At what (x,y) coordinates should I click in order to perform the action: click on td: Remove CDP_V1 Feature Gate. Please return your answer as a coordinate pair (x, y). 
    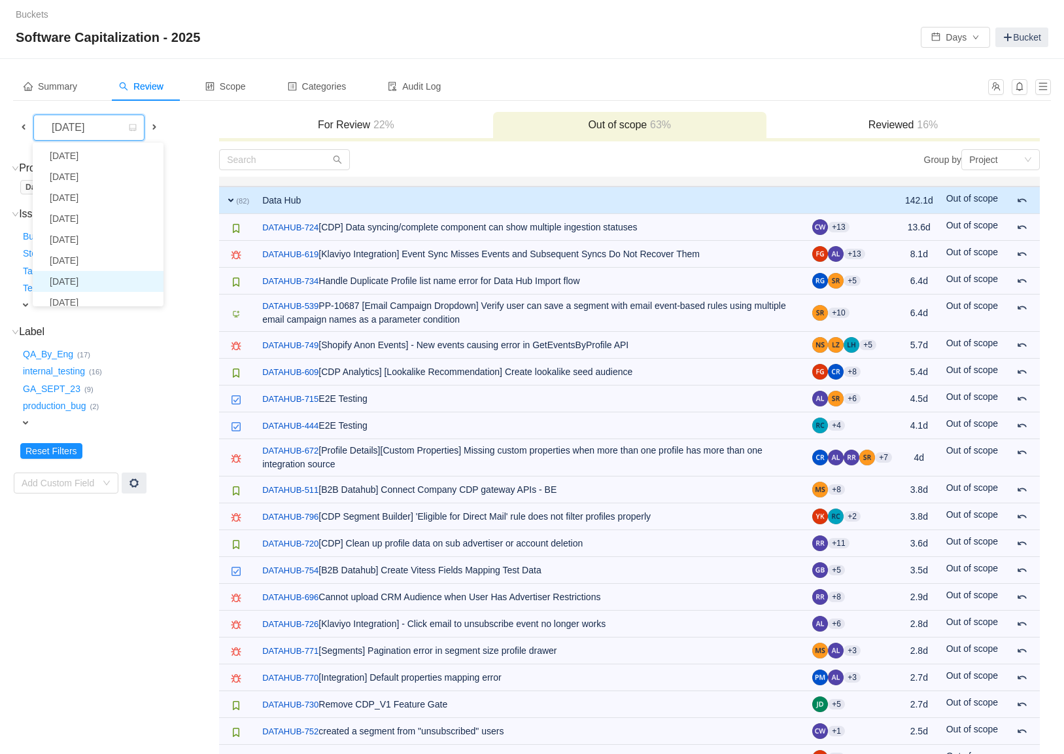
    Looking at the image, I should click on (531, 704).